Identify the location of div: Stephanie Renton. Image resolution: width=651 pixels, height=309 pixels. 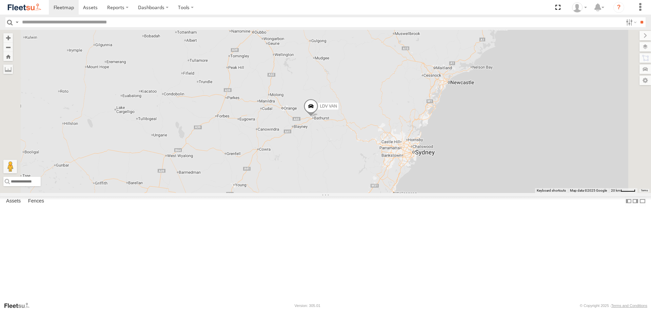
(579, 7).